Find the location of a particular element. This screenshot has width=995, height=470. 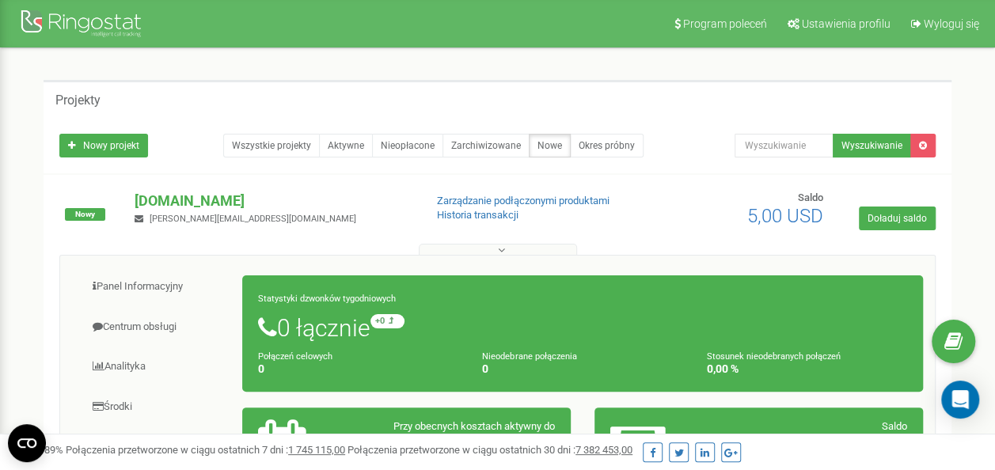

u: 1 745 115,00 is located at coordinates (317, 450).